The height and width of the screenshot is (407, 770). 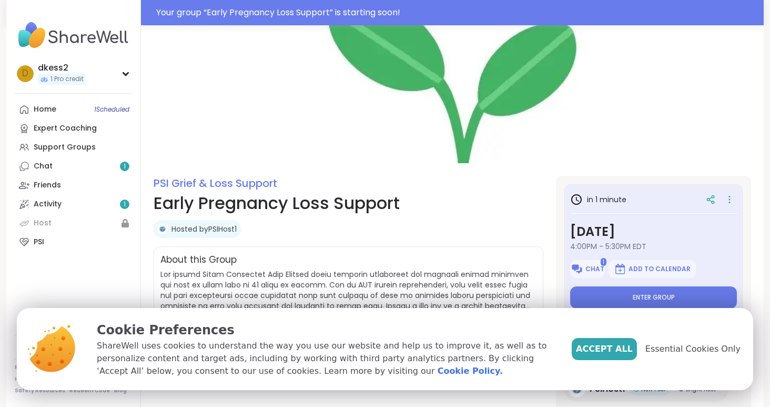 What do you see at coordinates (73, 223) in the screenshot?
I see `a: Host` at bounding box center [73, 223].